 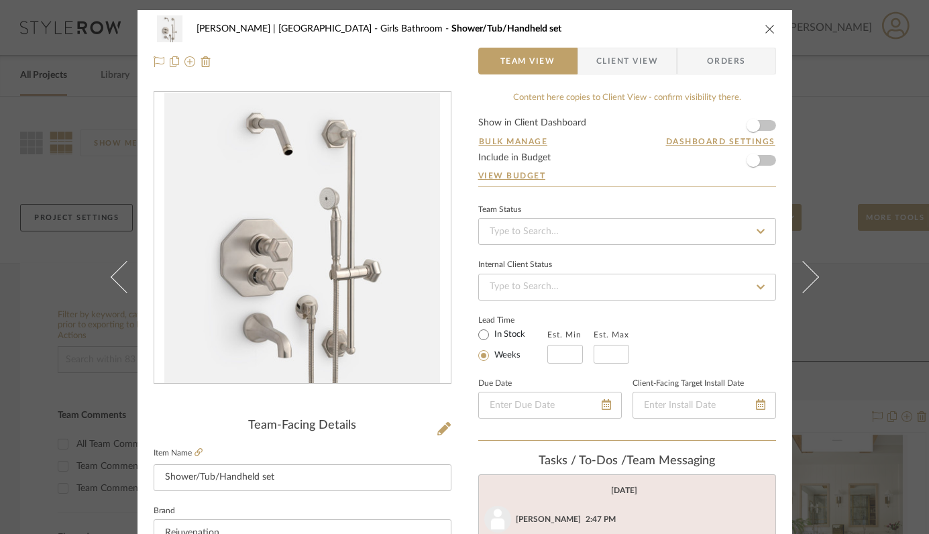 I want to click on img: user_avatar.png, so click(x=498, y=519).